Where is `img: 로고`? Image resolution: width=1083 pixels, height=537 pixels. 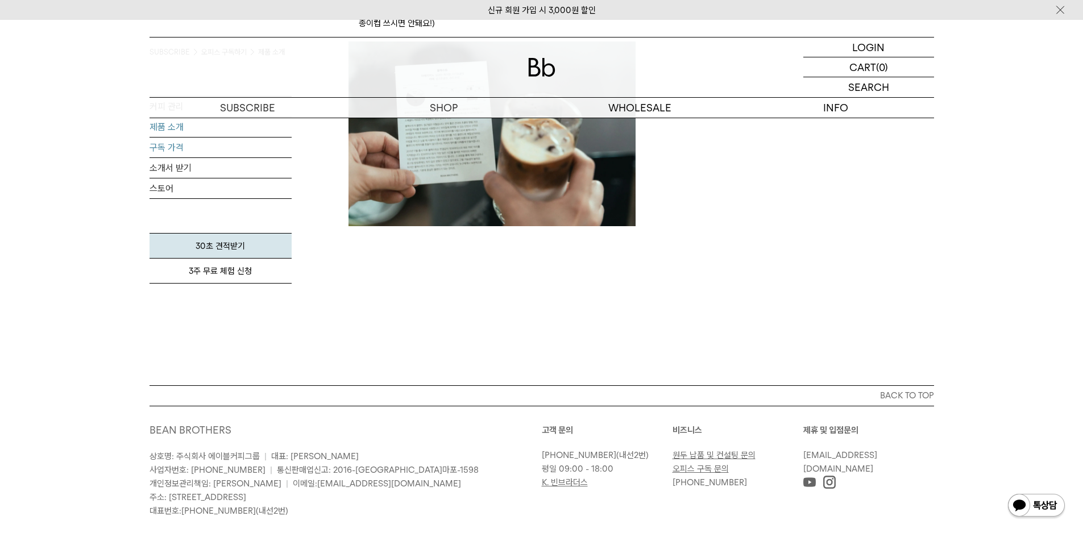 img: 로고 is located at coordinates (542, 67).